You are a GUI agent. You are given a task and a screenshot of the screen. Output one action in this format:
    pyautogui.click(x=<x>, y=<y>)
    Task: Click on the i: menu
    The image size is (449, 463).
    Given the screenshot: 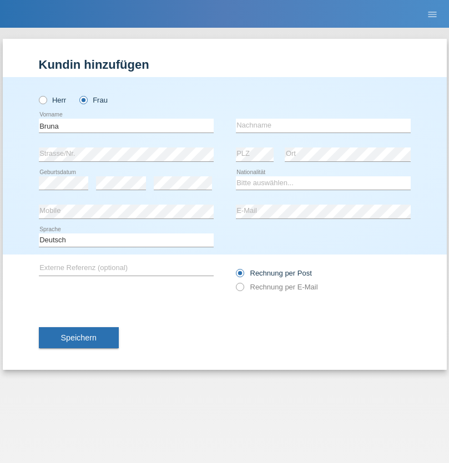 What is the action you would take?
    pyautogui.click(x=432, y=14)
    